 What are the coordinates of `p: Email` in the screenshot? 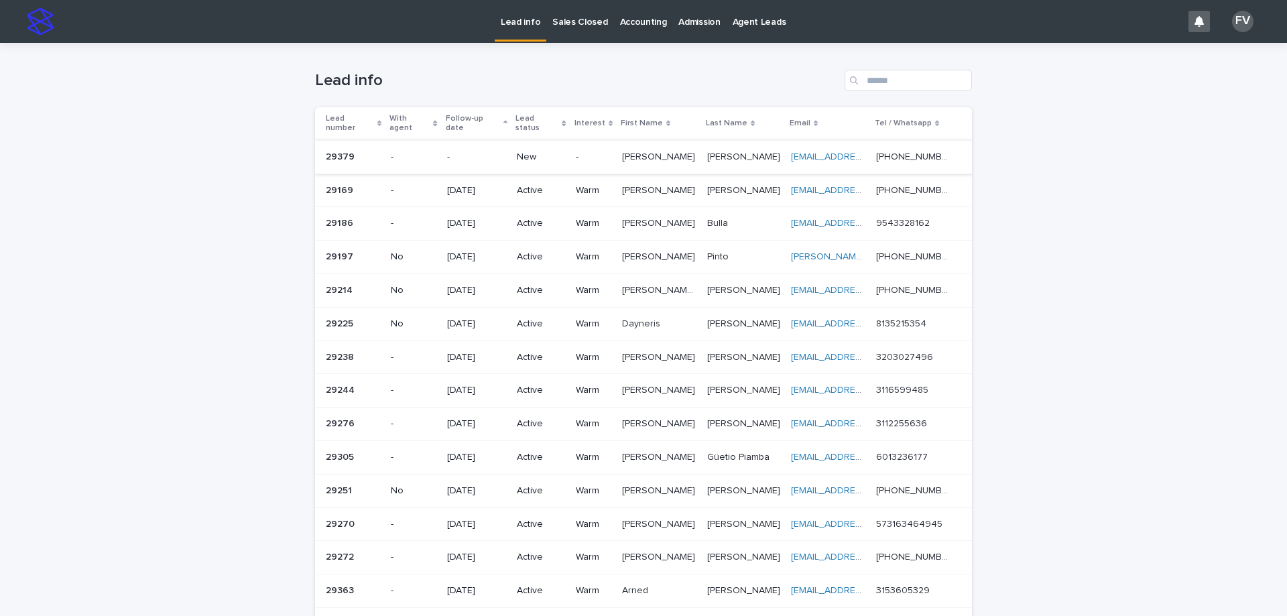 It's located at (800, 123).